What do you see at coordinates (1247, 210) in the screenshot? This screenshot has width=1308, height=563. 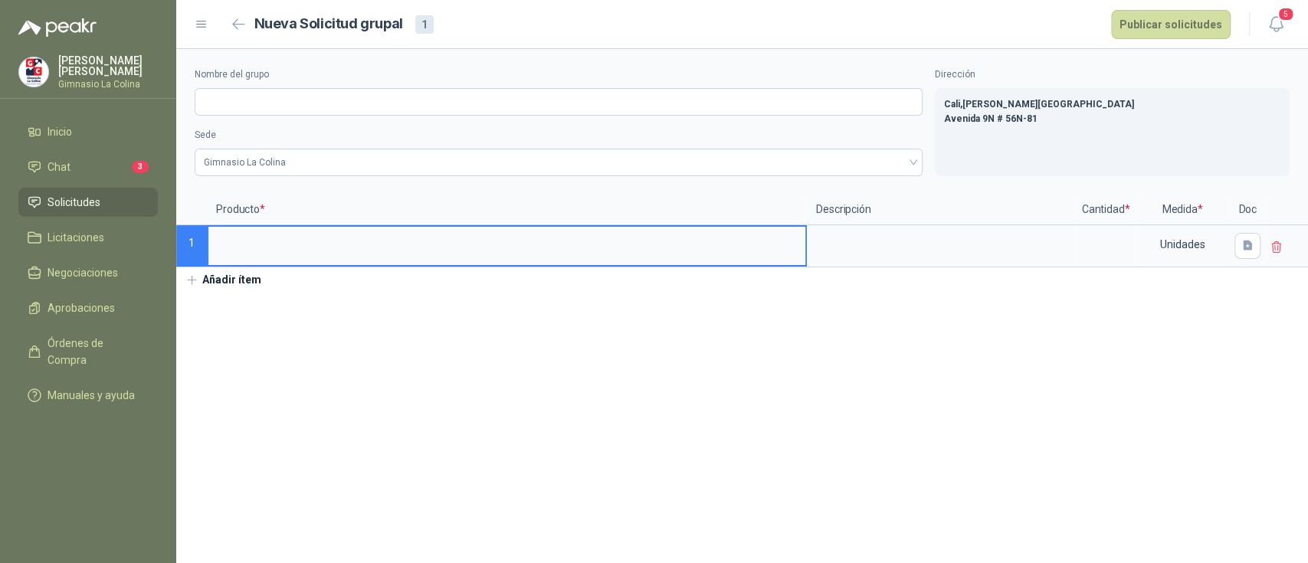 I see `p: Doc` at bounding box center [1247, 210].